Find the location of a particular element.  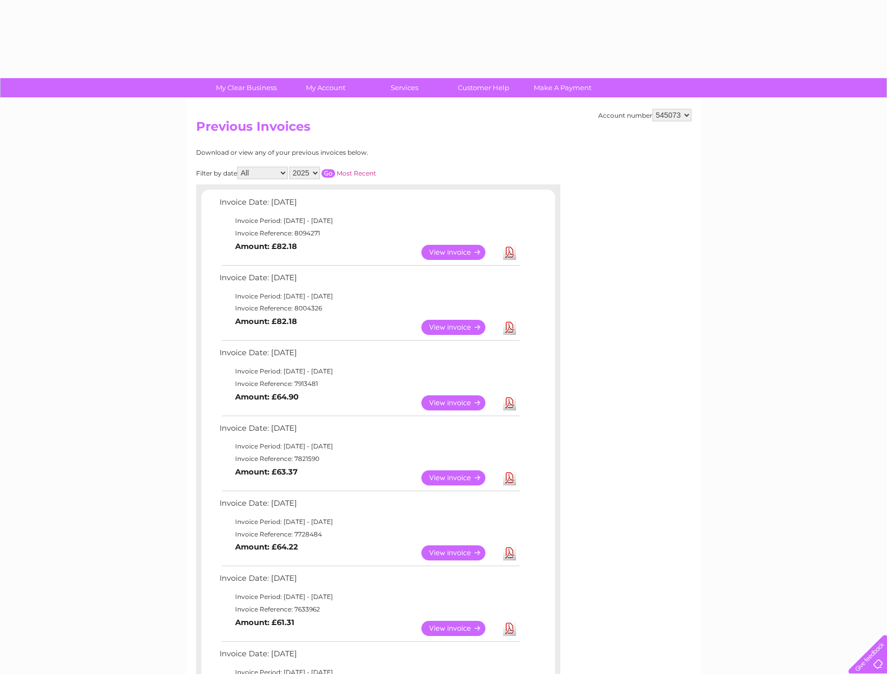

b: Amount: £61.31 is located at coordinates (265, 622).